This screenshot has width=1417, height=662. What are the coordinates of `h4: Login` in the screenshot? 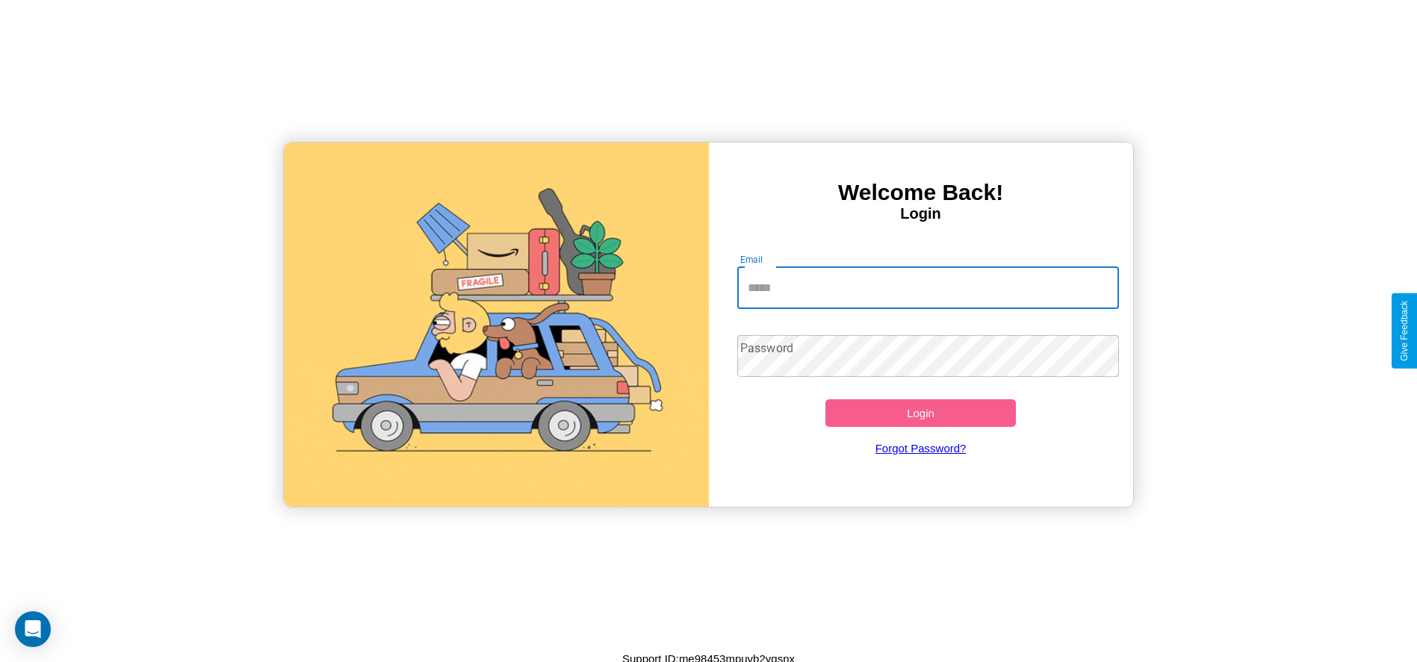 It's located at (921, 214).